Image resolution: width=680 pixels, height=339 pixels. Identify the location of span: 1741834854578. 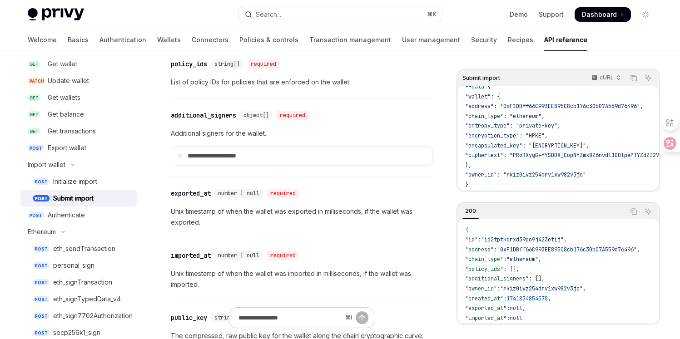
(527, 299).